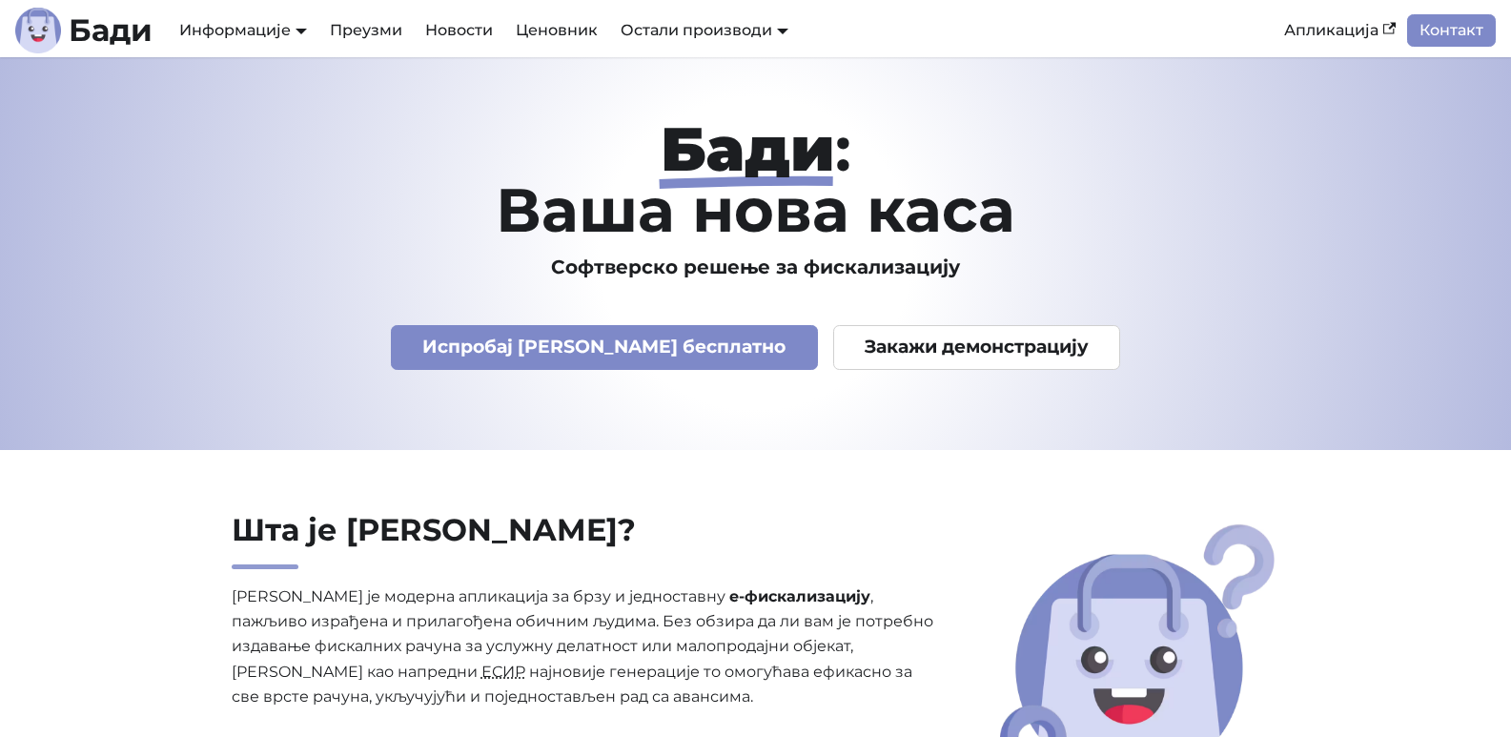  Describe the element at coordinates (756, 179) in the screenshot. I see `h1: : Ваша нова каса` at that location.